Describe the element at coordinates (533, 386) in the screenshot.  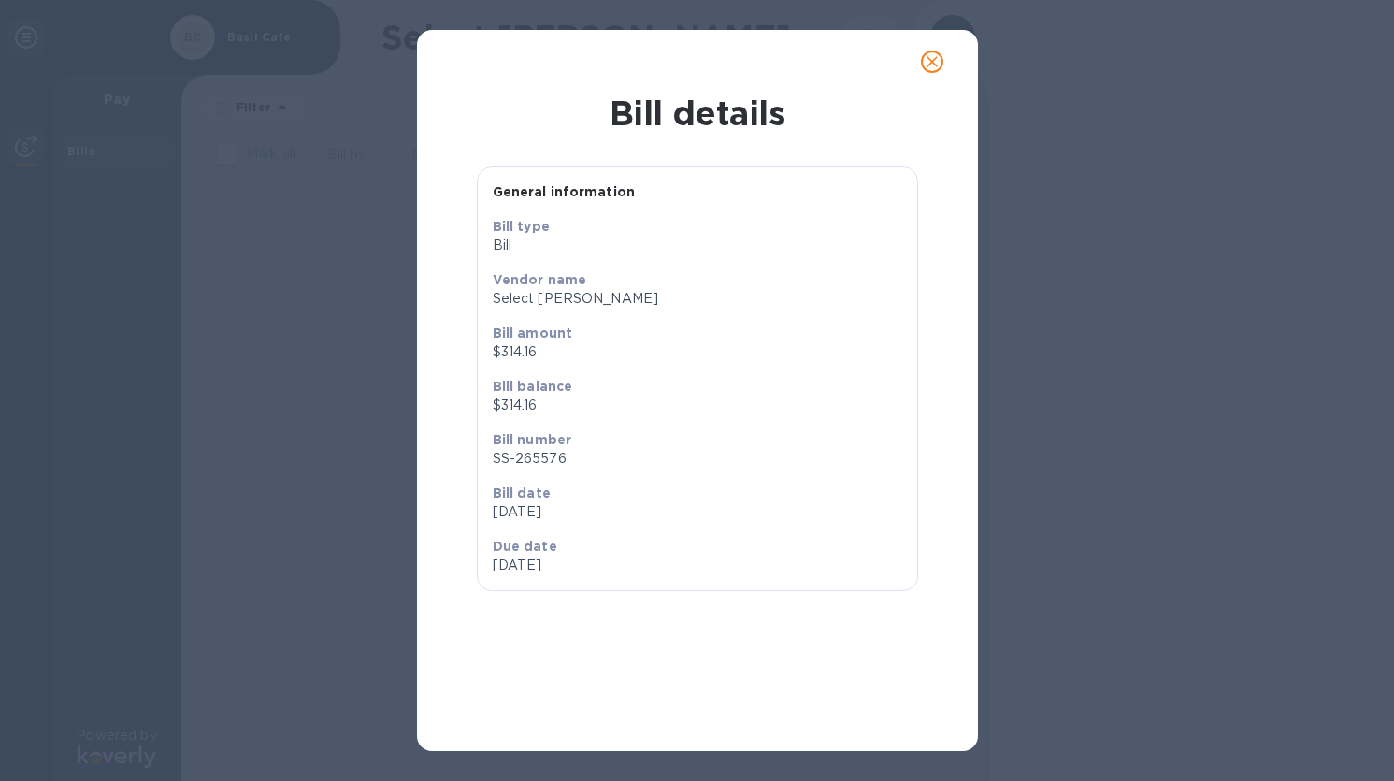
I see `b: Bill balance` at that location.